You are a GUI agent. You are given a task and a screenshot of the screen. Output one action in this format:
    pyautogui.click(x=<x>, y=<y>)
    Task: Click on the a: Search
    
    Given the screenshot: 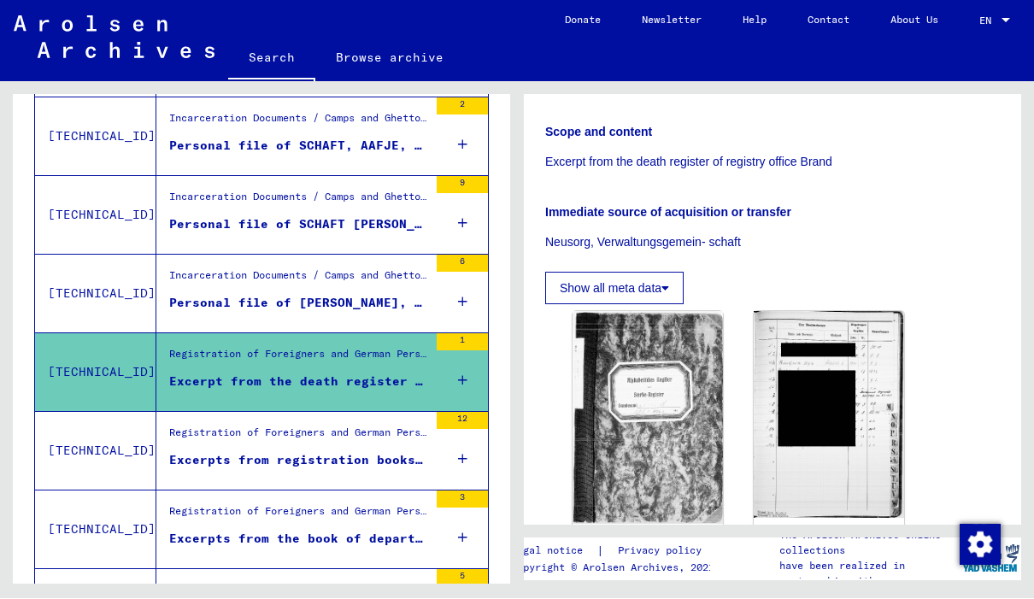 What is the action you would take?
    pyautogui.click(x=272, y=60)
    